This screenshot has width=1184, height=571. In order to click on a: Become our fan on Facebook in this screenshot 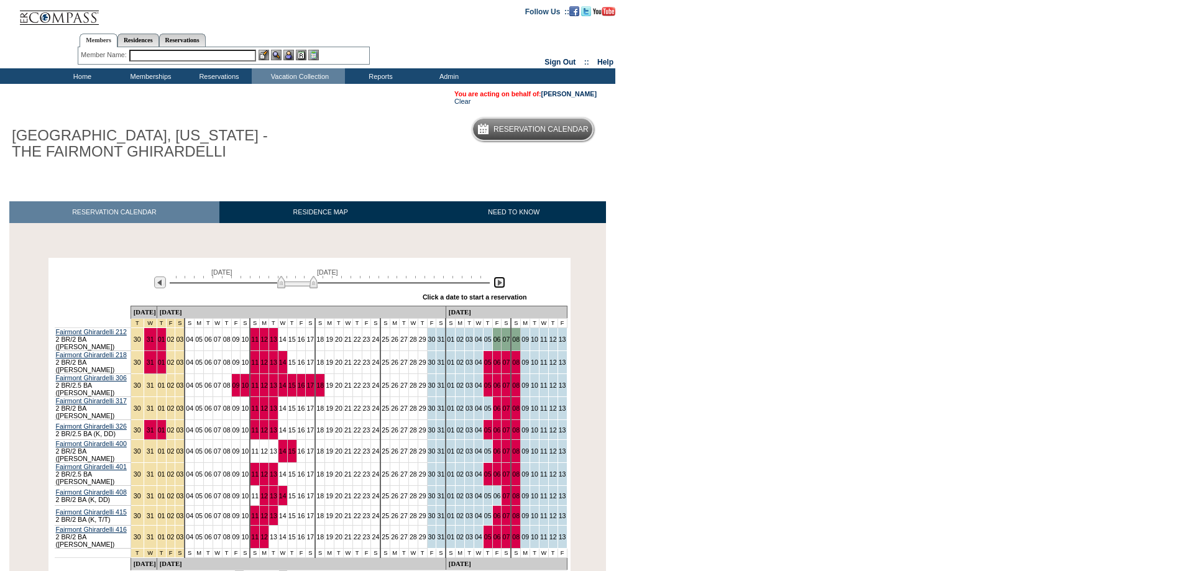, I will do `click(574, 11)`.